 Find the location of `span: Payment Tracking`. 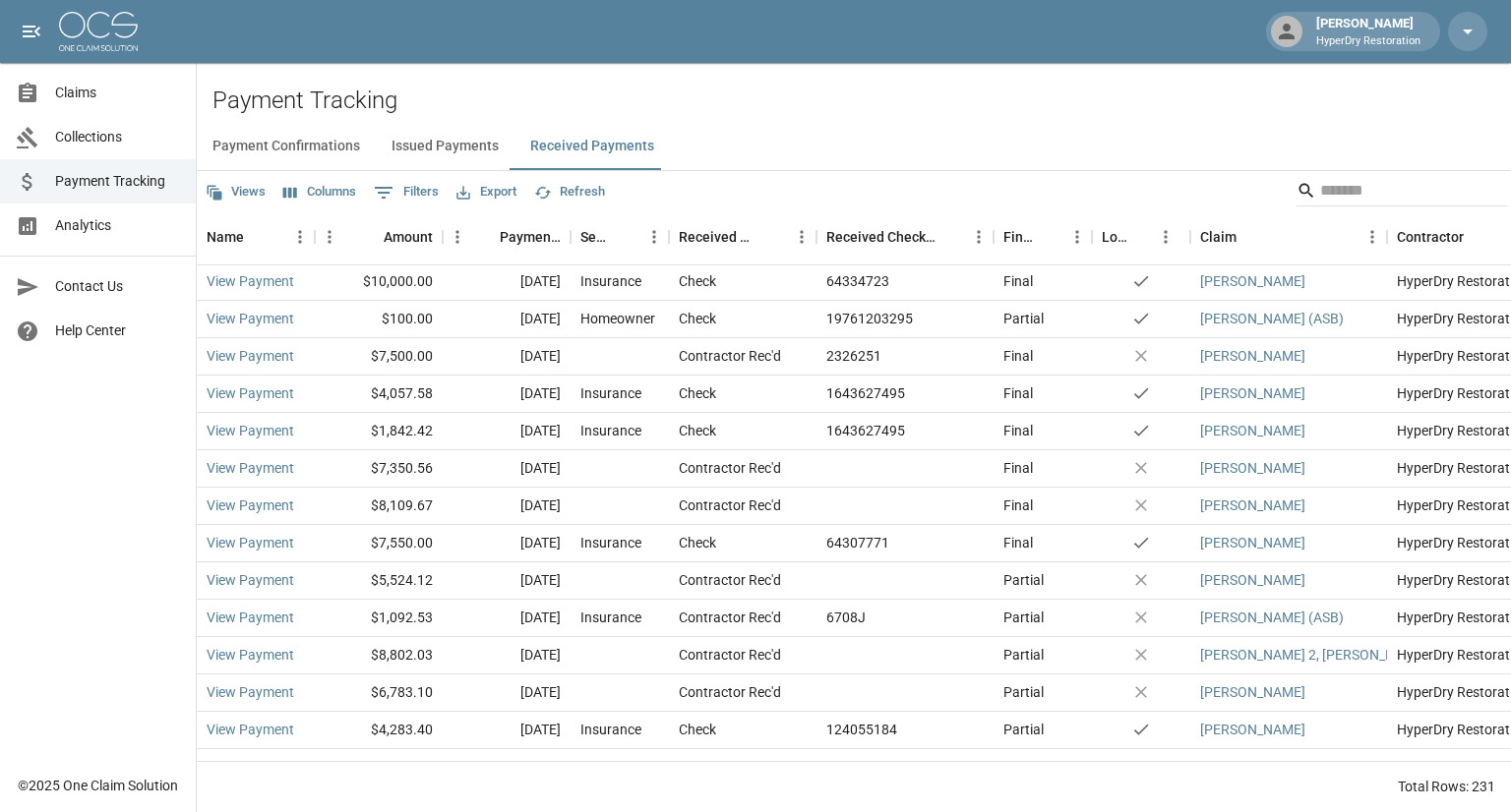

span: Payment Tracking is located at coordinates (117, 181).